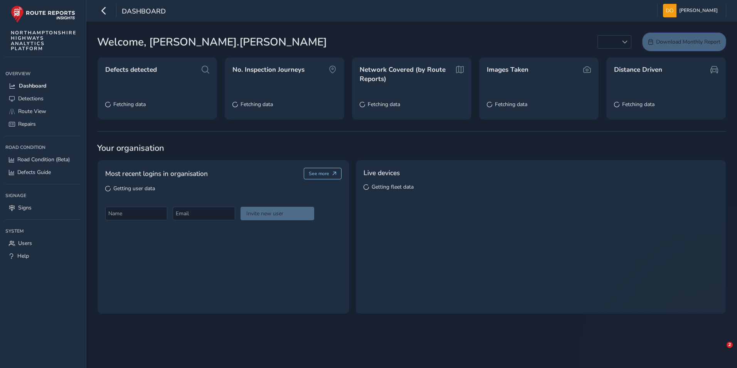 This screenshot has height=368, width=737. I want to click on img: rr logo, so click(43, 14).